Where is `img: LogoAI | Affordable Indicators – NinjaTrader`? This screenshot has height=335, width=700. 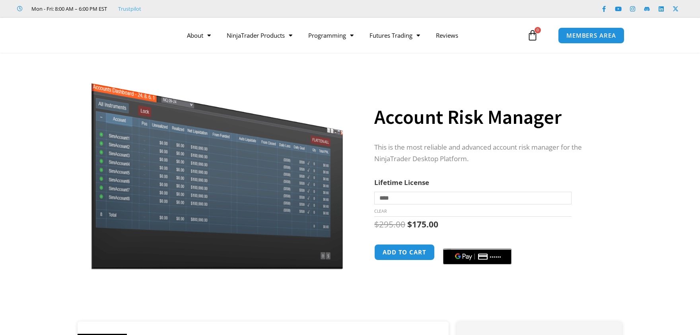
img: LogoAI | Affordable Indicators – NinjaTrader is located at coordinates (108, 35).